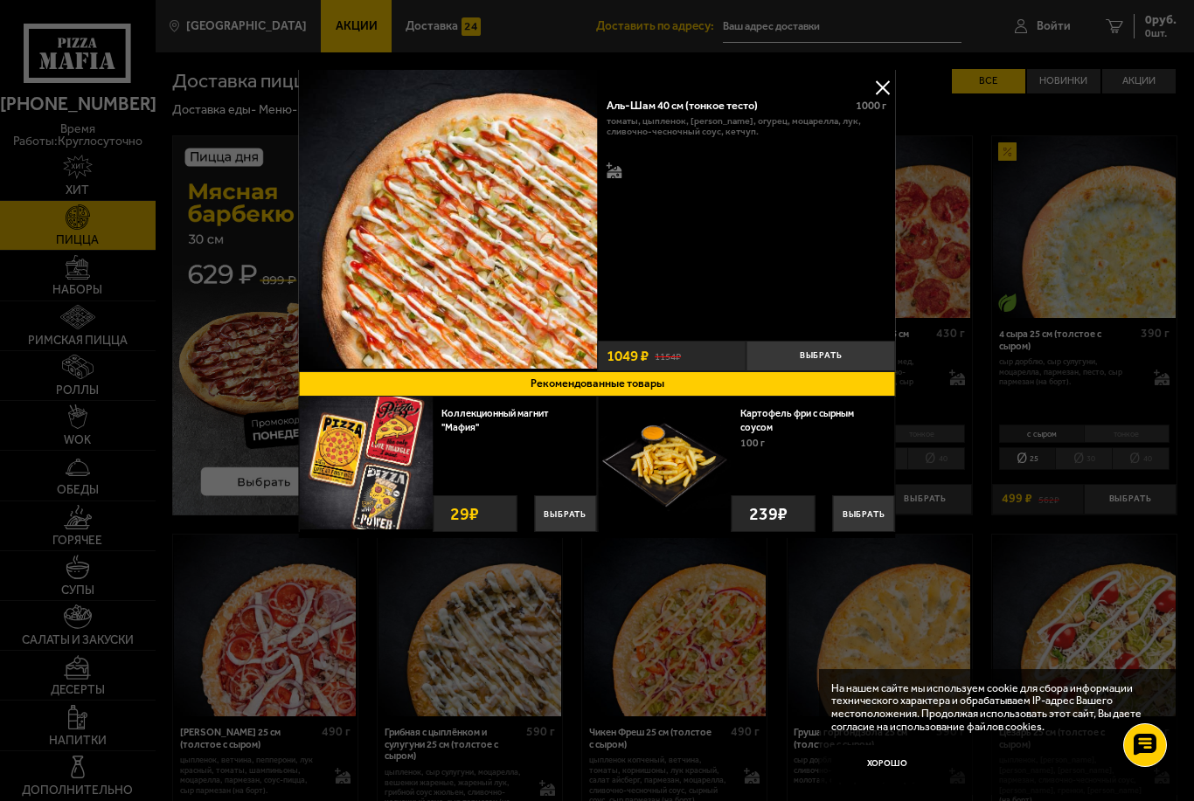  Describe the element at coordinates (870, 105) in the screenshot. I see `span: 1000 г` at that location.